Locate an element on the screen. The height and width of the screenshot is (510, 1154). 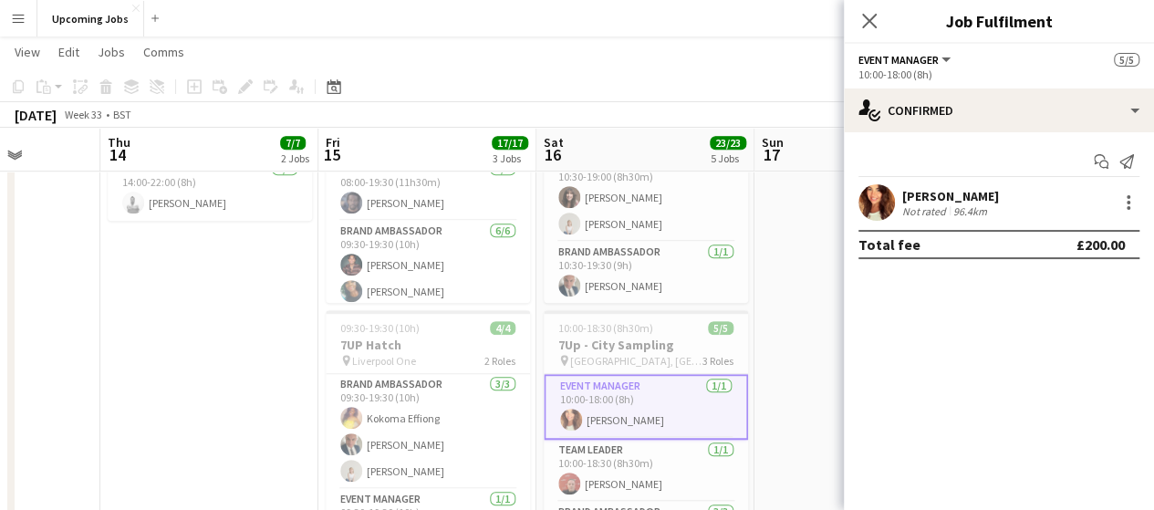
span: 17 is located at coordinates (771, 154).